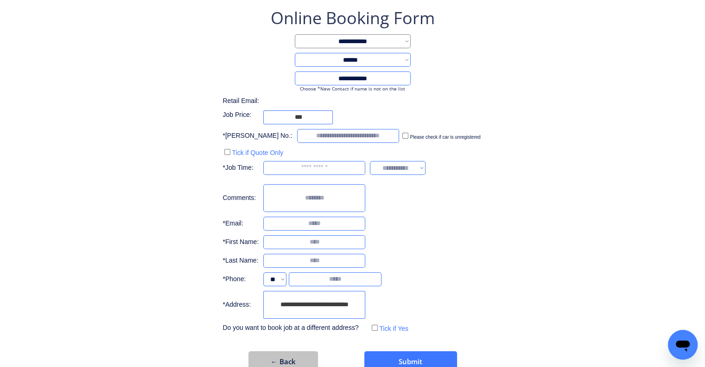  What do you see at coordinates (241, 223) in the screenshot?
I see `div: *Email:` at bounding box center [241, 223].